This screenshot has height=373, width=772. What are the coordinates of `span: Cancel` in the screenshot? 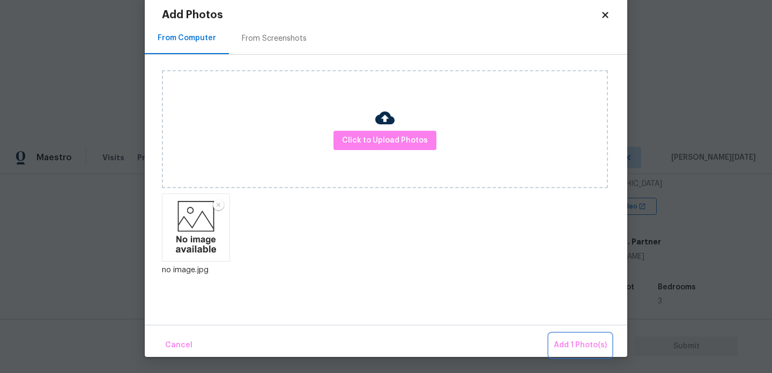 It's located at (179, 345).